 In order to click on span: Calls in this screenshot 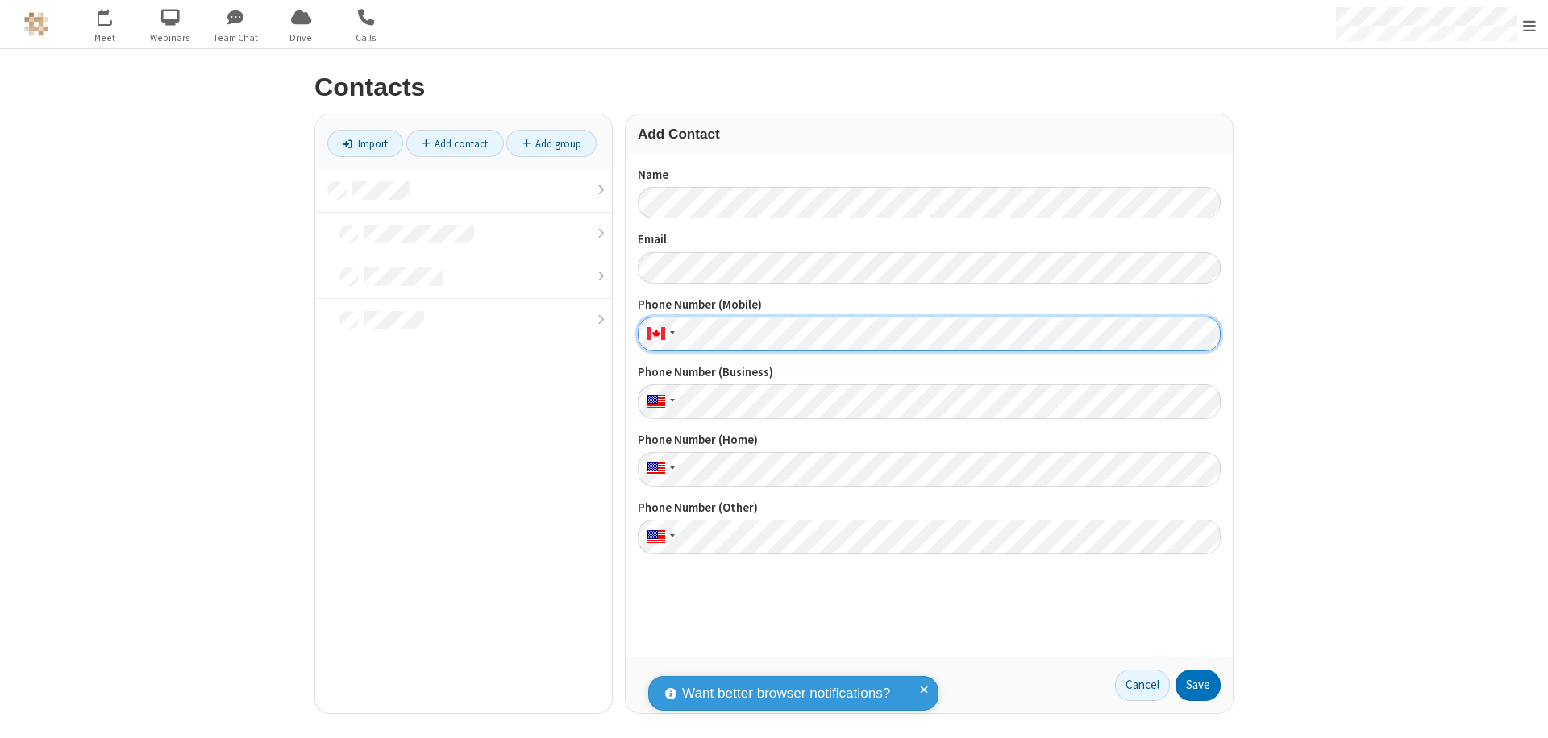, I will do `click(366, 38)`.